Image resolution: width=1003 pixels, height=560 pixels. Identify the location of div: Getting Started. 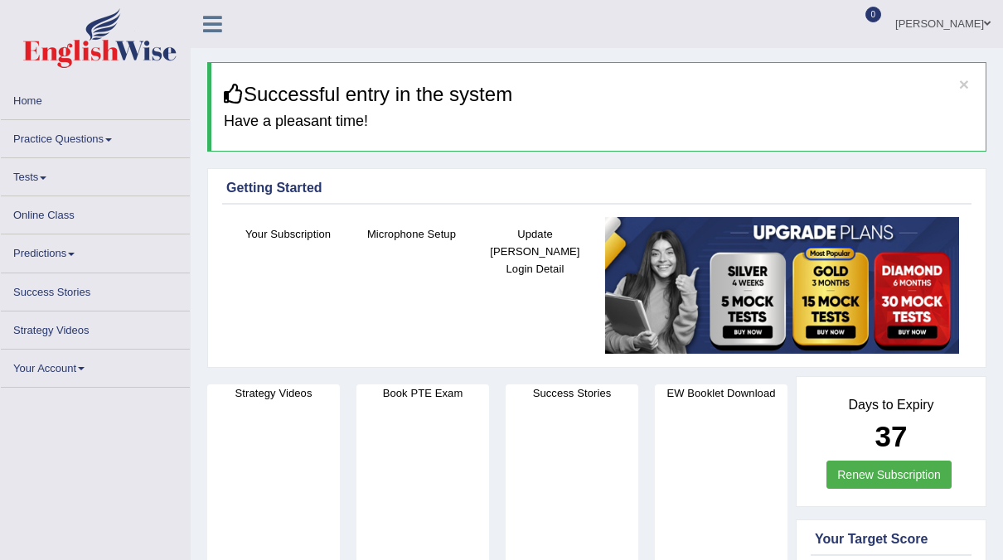
(597, 188).